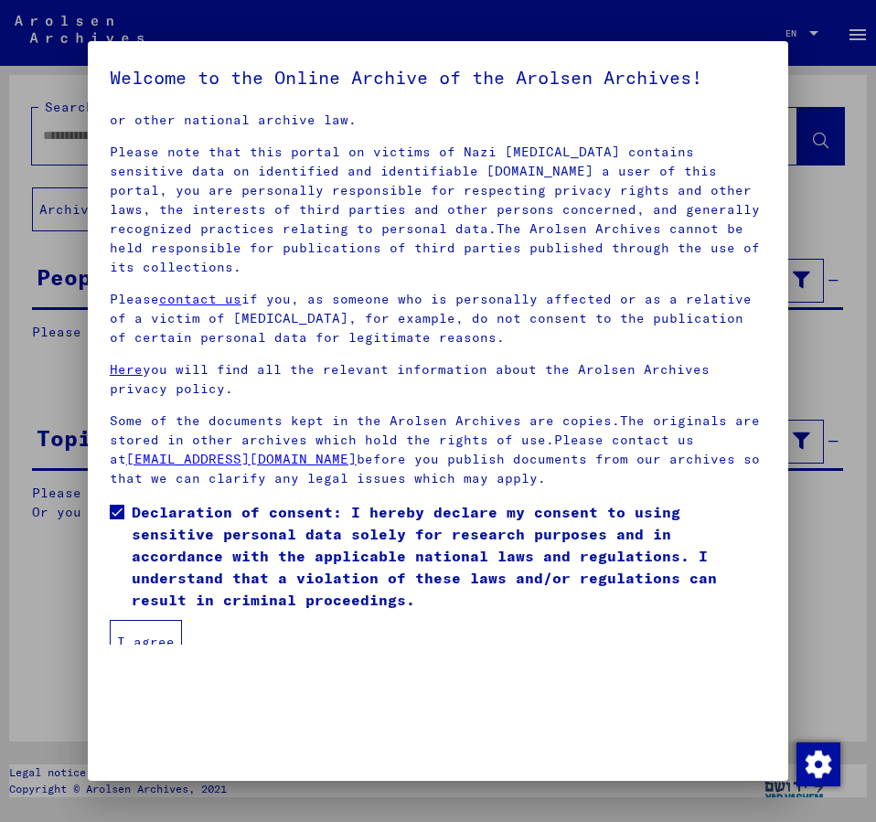 This screenshot has height=822, width=876. Describe the element at coordinates (438, 78) in the screenshot. I see `h5: Welcome to the Online Archive of the Arolsen Archives!` at that location.